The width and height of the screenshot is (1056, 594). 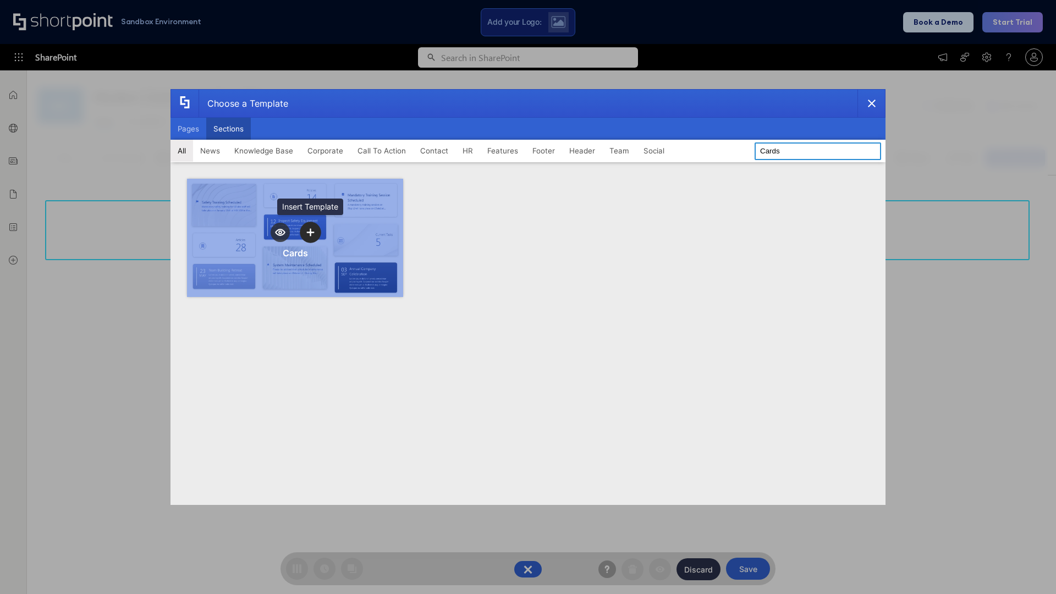 I want to click on button: Features, so click(x=503, y=151).